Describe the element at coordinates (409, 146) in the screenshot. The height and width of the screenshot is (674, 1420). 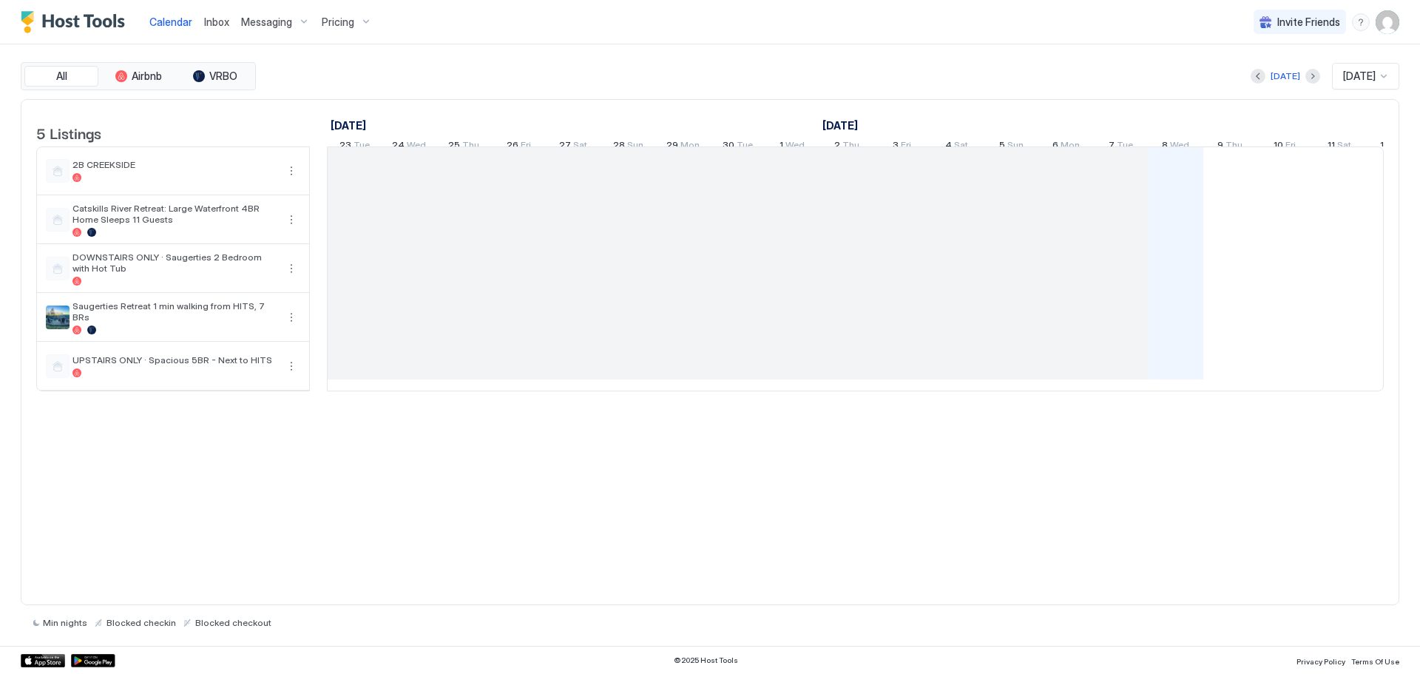
I see `a: September 24, 2025` at that location.